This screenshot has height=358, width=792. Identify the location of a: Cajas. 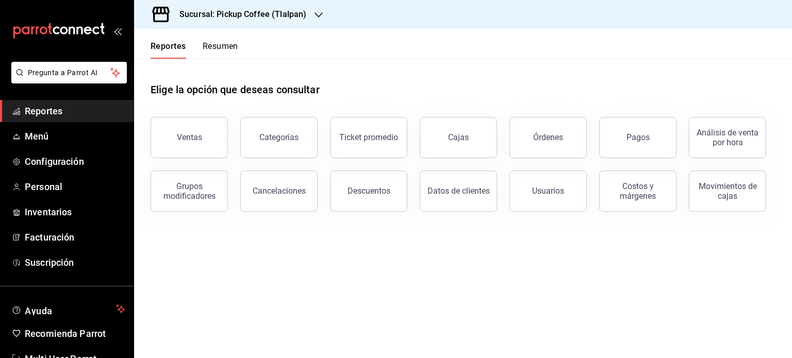
(458, 138).